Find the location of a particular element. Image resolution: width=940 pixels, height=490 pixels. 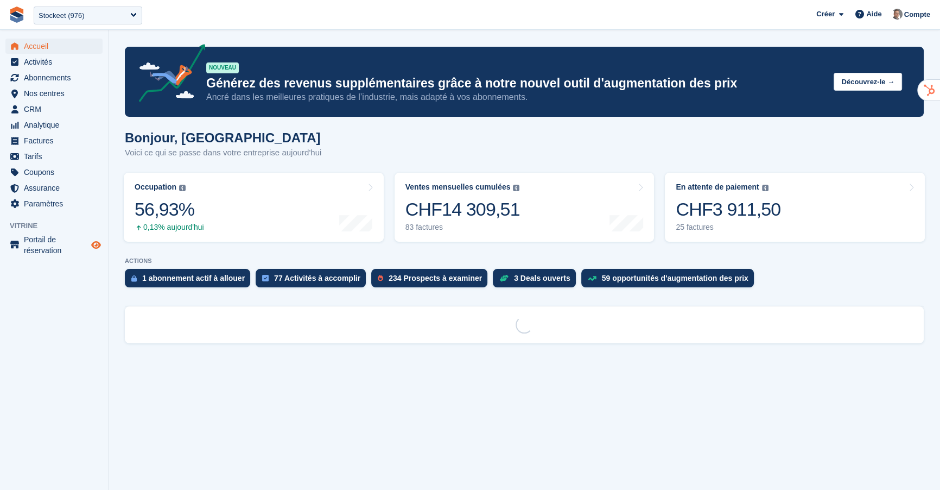

span: Factures is located at coordinates (56, 141).